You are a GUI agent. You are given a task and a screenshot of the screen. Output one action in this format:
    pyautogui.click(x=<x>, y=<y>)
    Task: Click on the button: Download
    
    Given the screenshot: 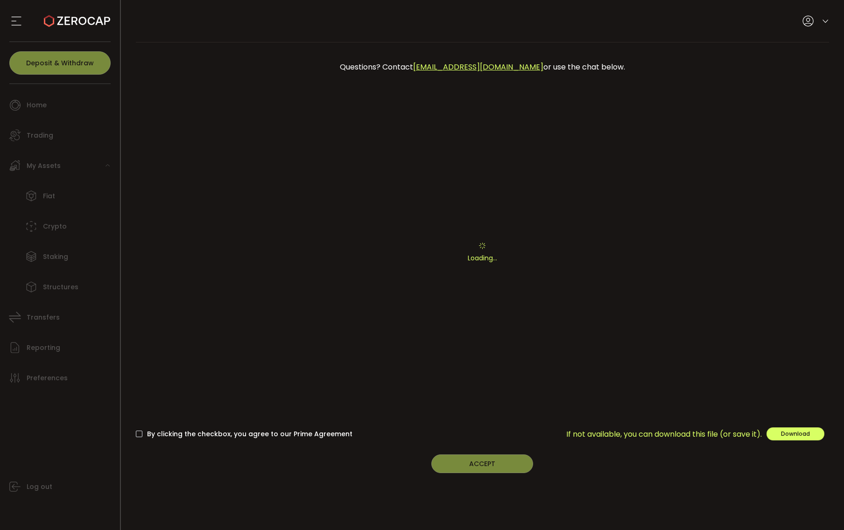 What is the action you would take?
    pyautogui.click(x=795, y=434)
    